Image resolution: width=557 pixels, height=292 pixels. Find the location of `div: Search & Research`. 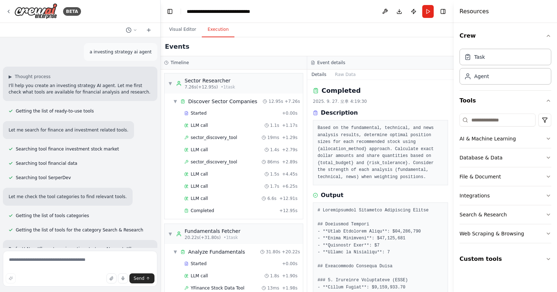

div: Search & Research is located at coordinates (483, 215).